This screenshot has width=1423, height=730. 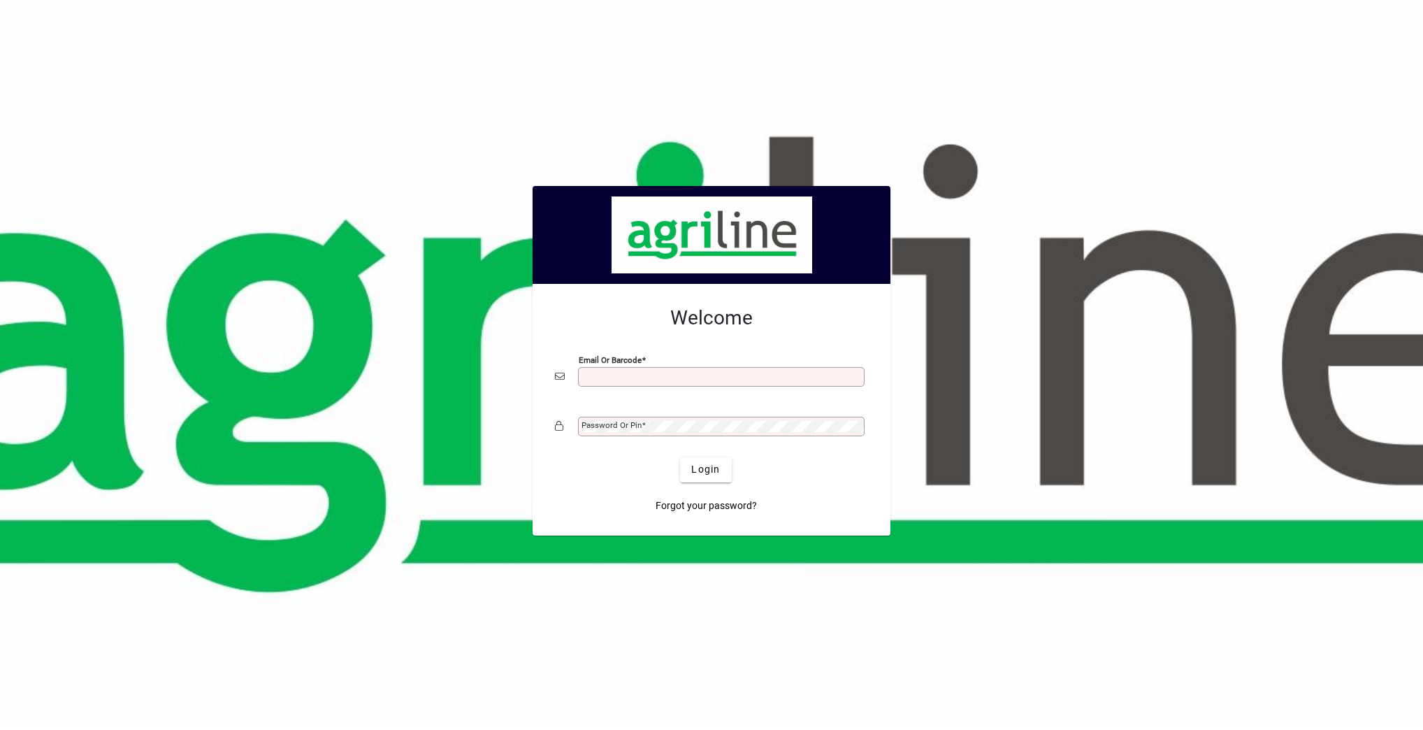 I want to click on span: Forgot your password?, so click(x=706, y=505).